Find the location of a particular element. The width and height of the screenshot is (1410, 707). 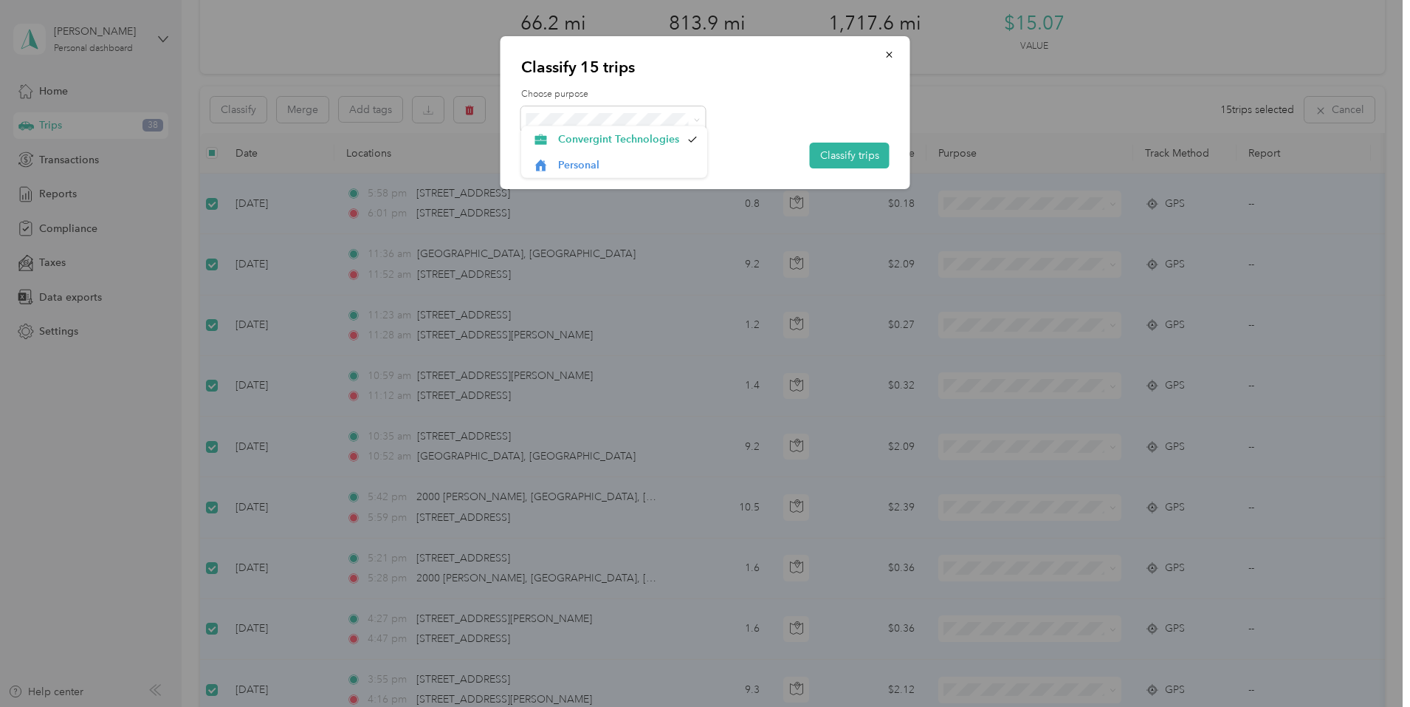

span: Convergint Technologies is located at coordinates (619, 138).